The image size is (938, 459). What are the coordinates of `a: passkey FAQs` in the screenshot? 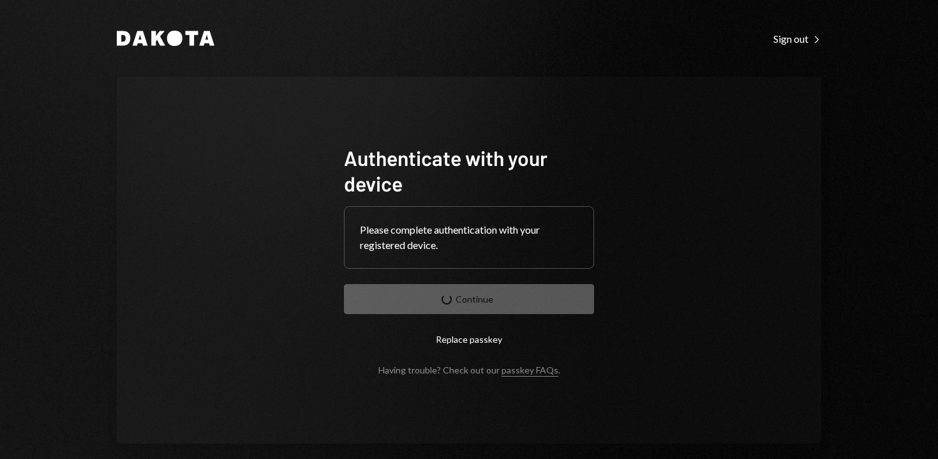 It's located at (530, 370).